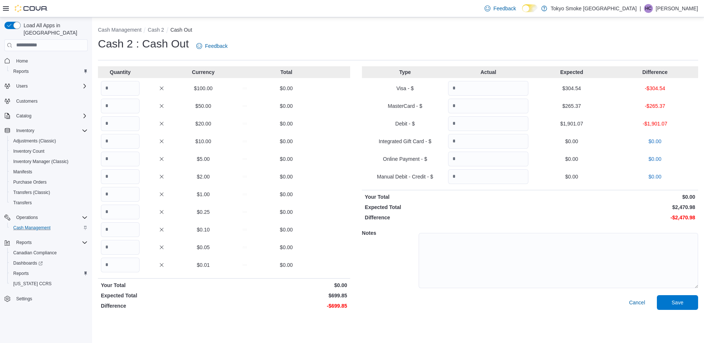 The height and width of the screenshot is (343, 704). I want to click on p: MasterCard - $, so click(405, 106).